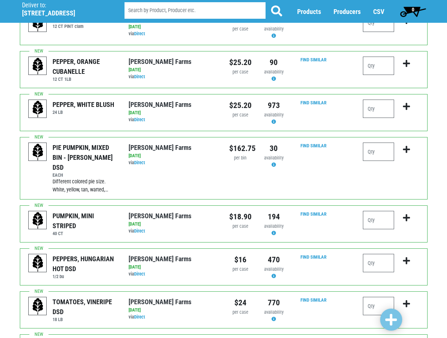 This screenshot has width=447, height=338. Describe the element at coordinates (85, 221) in the screenshot. I see `div: PUMPKIN, MINI STRIPED` at that location.